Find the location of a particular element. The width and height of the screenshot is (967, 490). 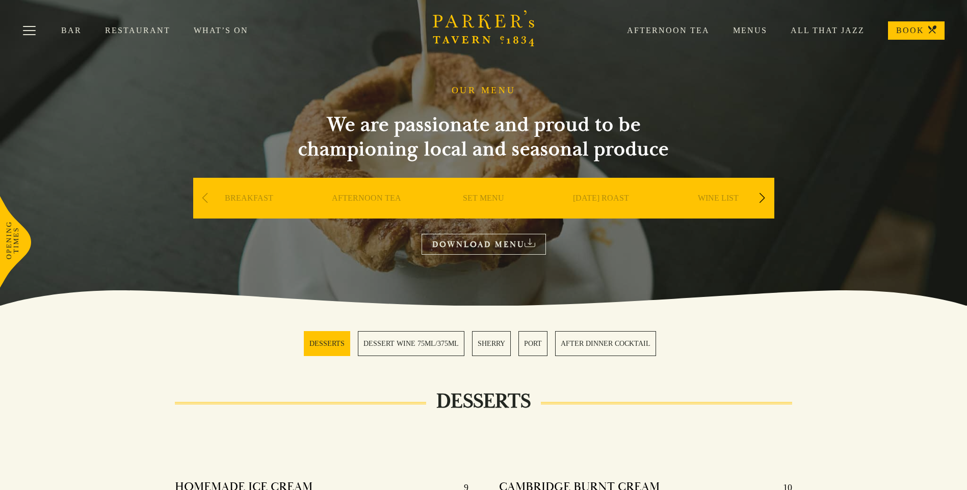

a: BREAKFAST is located at coordinates (249, 214).